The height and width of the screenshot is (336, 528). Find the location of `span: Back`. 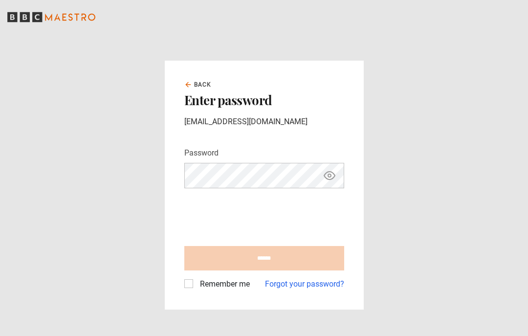

span: Back is located at coordinates (203, 85).